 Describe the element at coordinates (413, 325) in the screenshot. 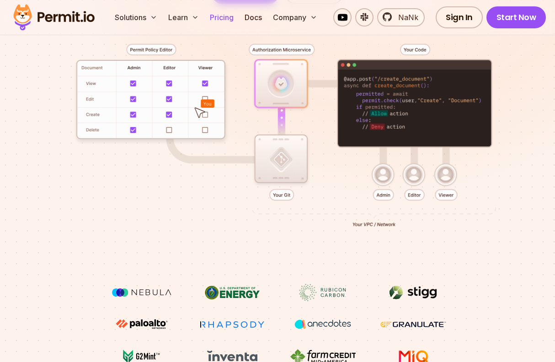

I see `img: Granulate` at that location.